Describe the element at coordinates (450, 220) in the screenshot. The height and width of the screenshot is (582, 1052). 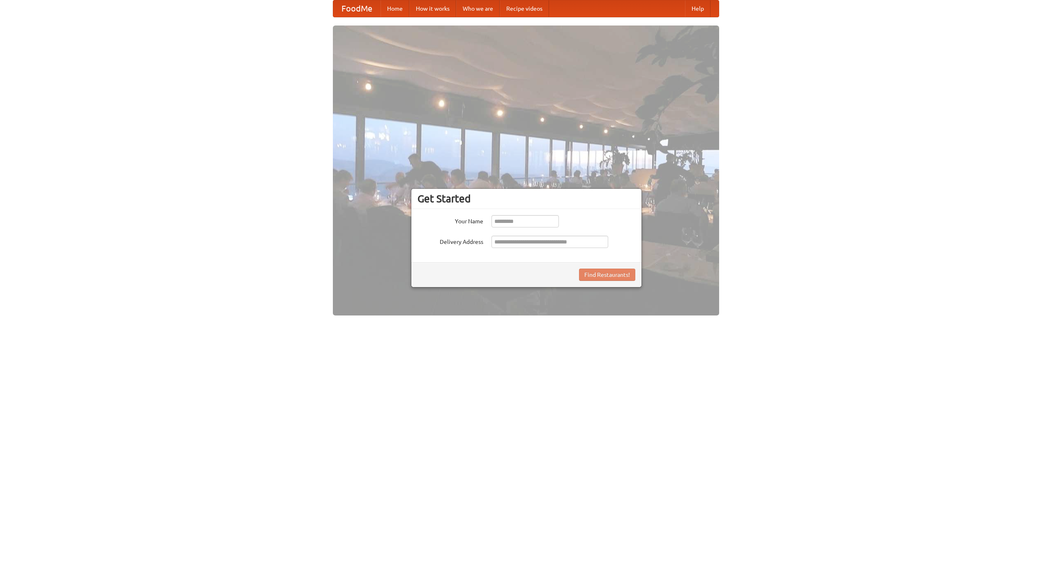
I see `label: Your Name` at that location.